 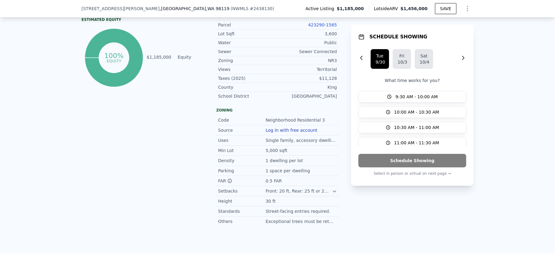 I want to click on span: # 2438130, so click(x=261, y=9).